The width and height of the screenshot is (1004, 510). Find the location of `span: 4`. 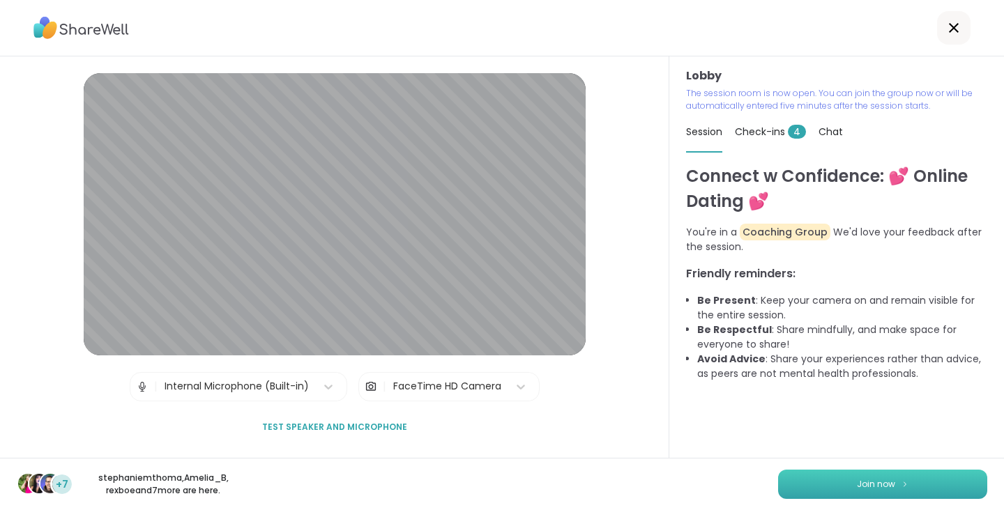

span: 4 is located at coordinates (797, 132).